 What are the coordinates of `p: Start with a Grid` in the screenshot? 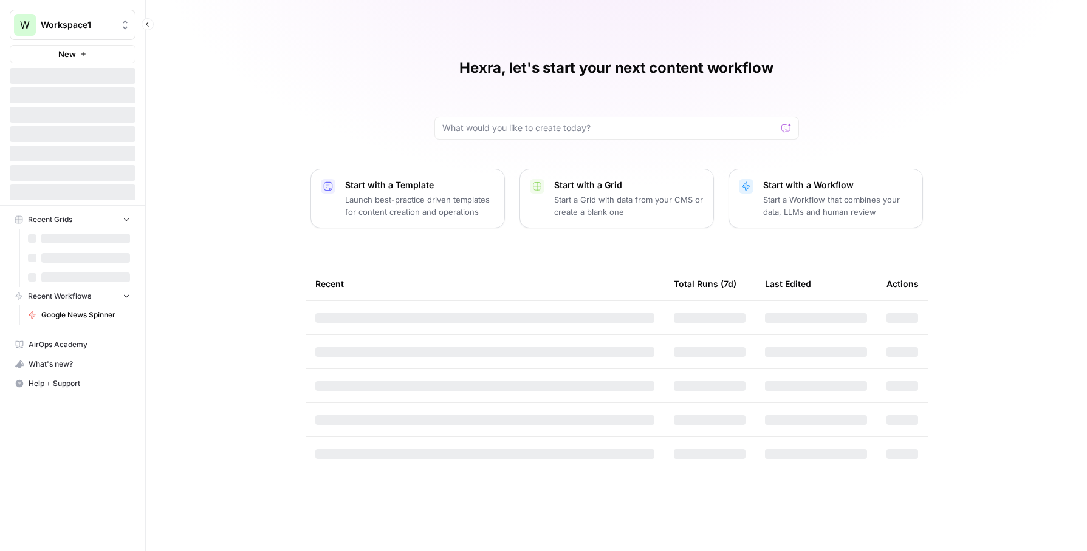 It's located at (629, 185).